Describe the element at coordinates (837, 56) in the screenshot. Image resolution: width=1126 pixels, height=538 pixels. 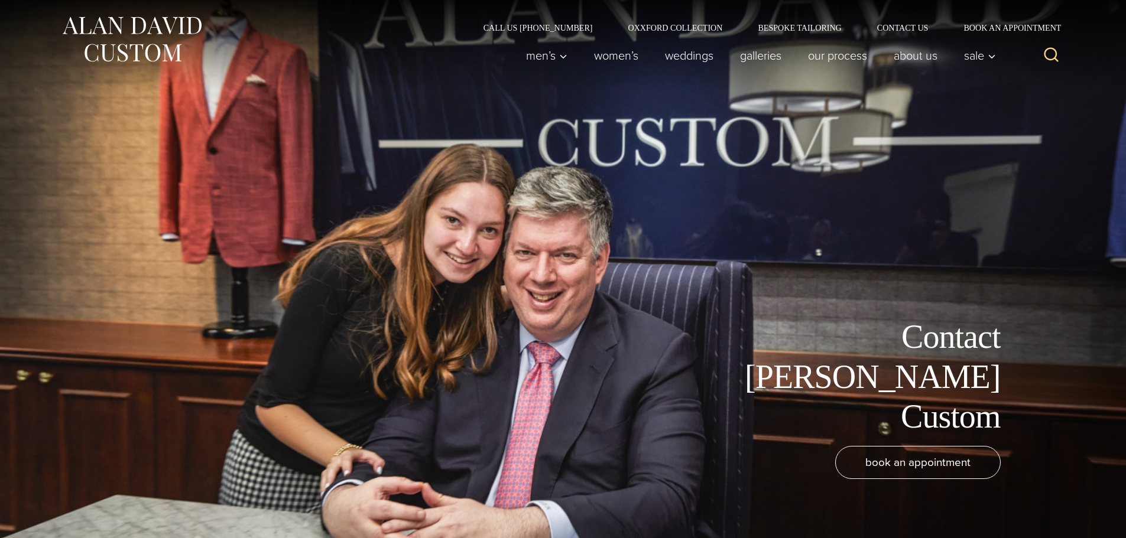
I see `a: Our Process` at that location.